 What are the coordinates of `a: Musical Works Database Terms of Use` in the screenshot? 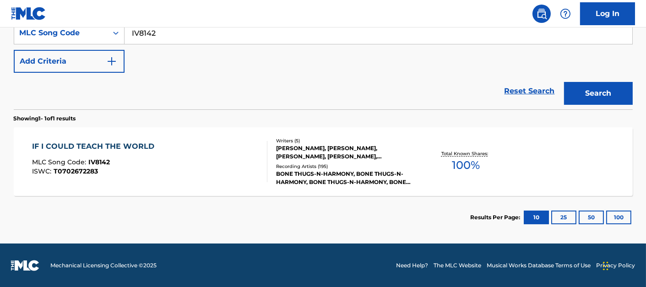 It's located at (538, 265).